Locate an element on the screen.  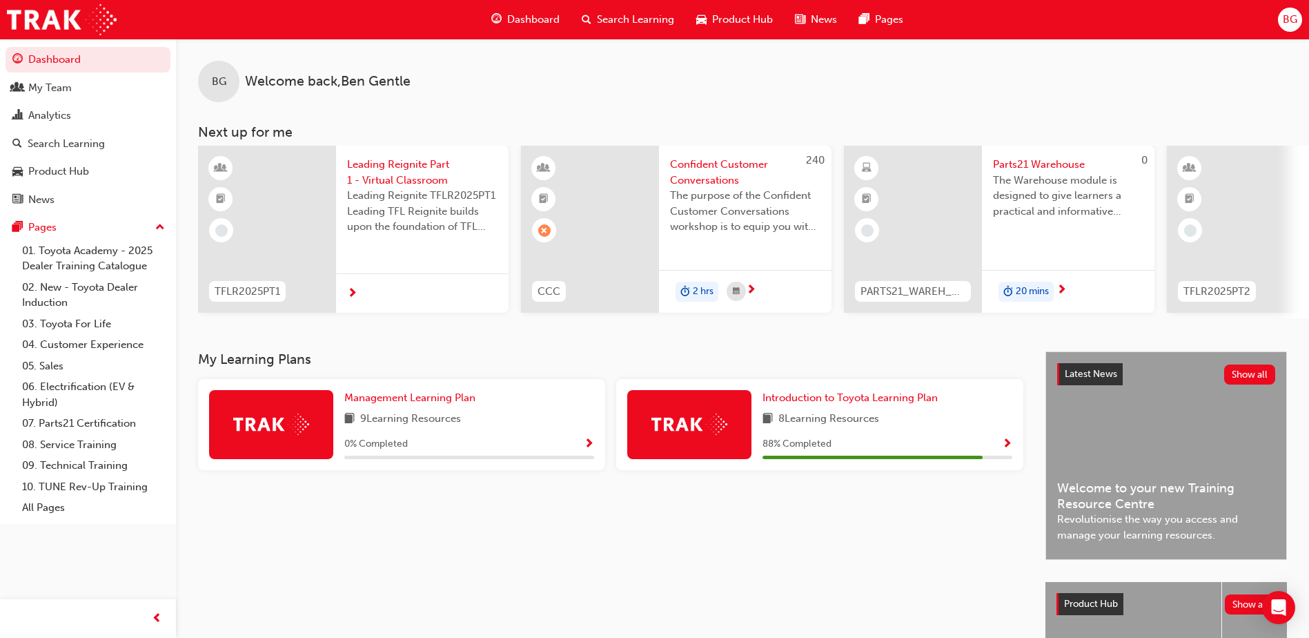
a: 03. Toyota For Life is located at coordinates (93, 324).